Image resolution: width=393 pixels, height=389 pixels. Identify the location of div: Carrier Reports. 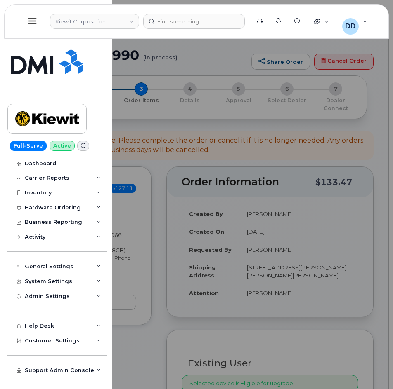
(47, 178).